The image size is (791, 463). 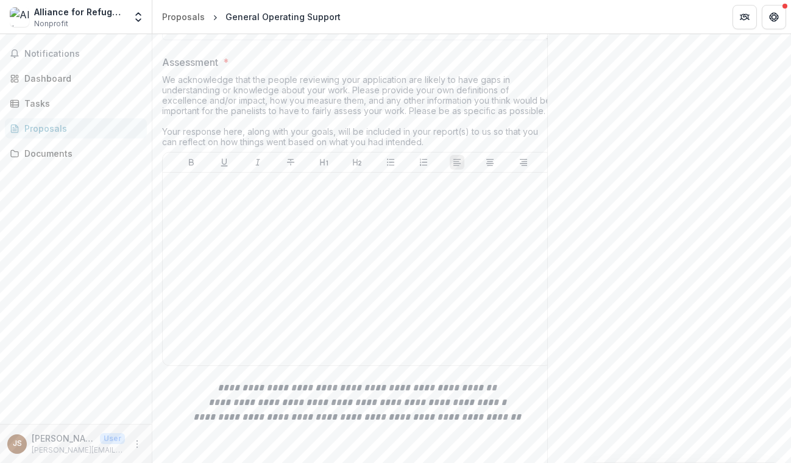 What do you see at coordinates (774, 17) in the screenshot?
I see `button: Get Help` at bounding box center [774, 17].